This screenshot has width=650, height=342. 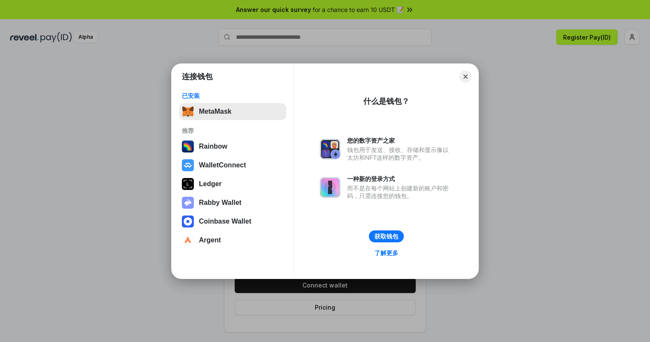 What do you see at coordinates (233, 184) in the screenshot?
I see `button: Ledger` at bounding box center [233, 184].